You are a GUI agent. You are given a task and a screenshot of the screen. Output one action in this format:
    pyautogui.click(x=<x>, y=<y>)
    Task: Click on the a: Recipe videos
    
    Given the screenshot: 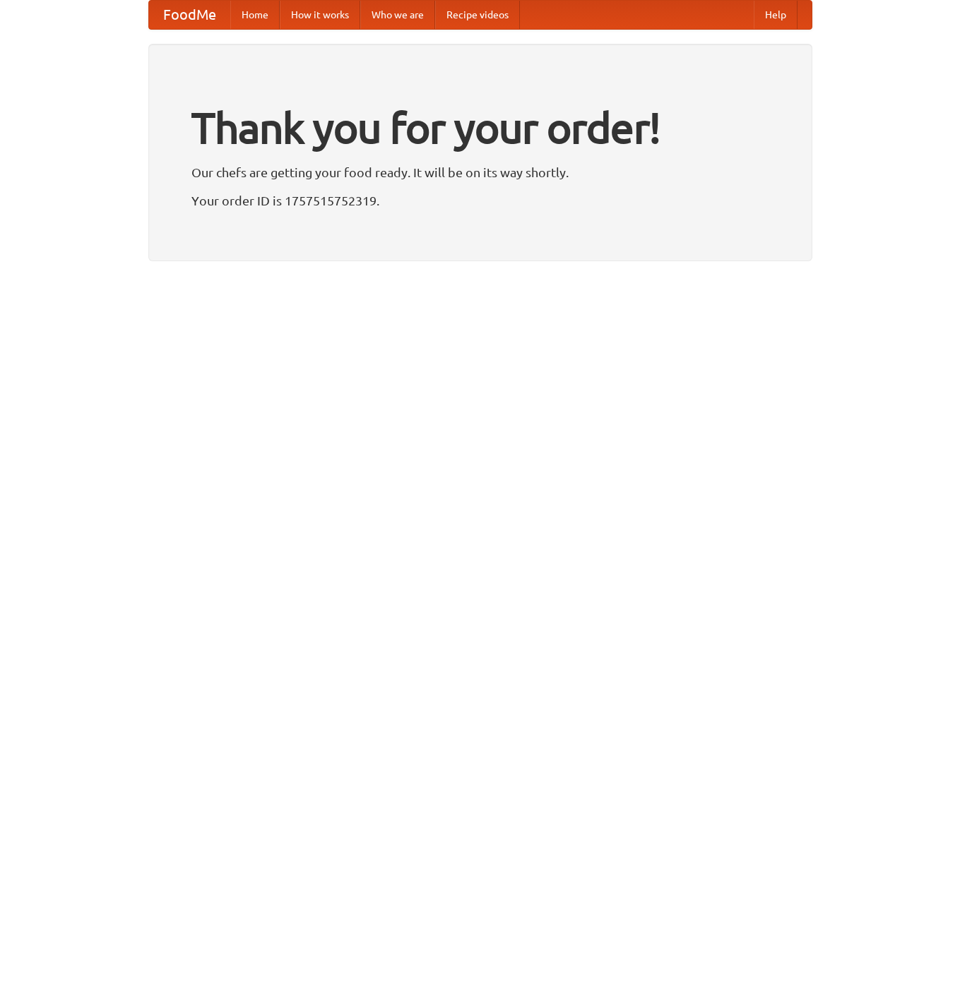 What is the action you would take?
    pyautogui.click(x=477, y=15)
    